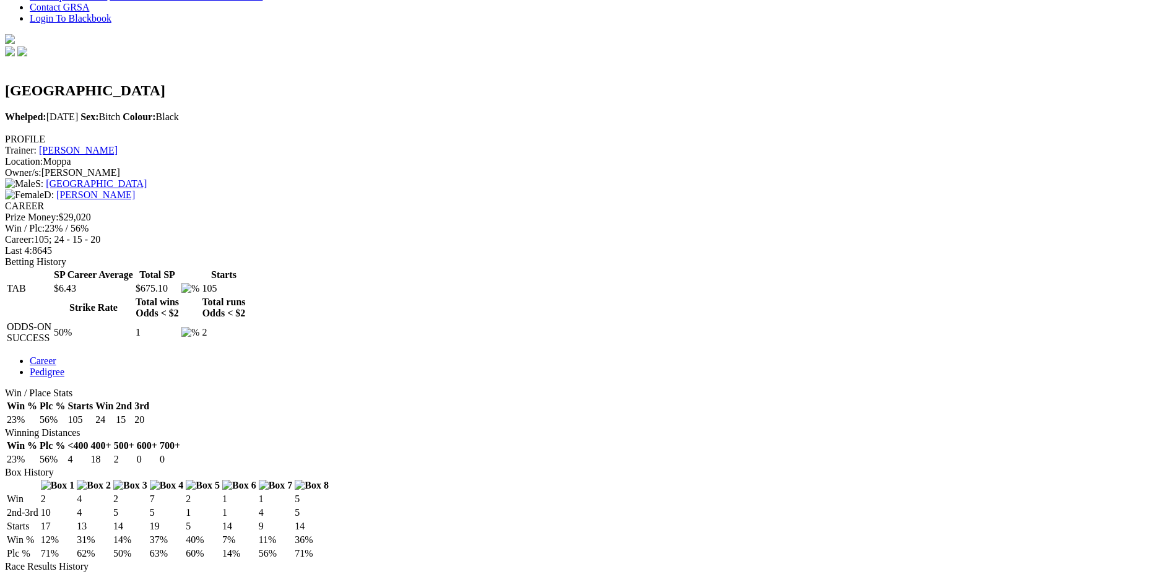 The image size is (1157, 574). Describe the element at coordinates (25, 228) in the screenshot. I see `span: Win / Plc:` at that location.